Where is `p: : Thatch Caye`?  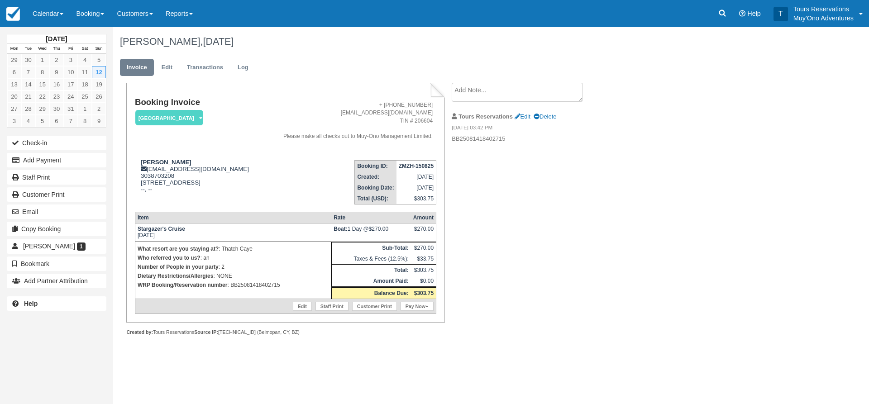
p: : Thatch Caye is located at coordinates (233, 249).